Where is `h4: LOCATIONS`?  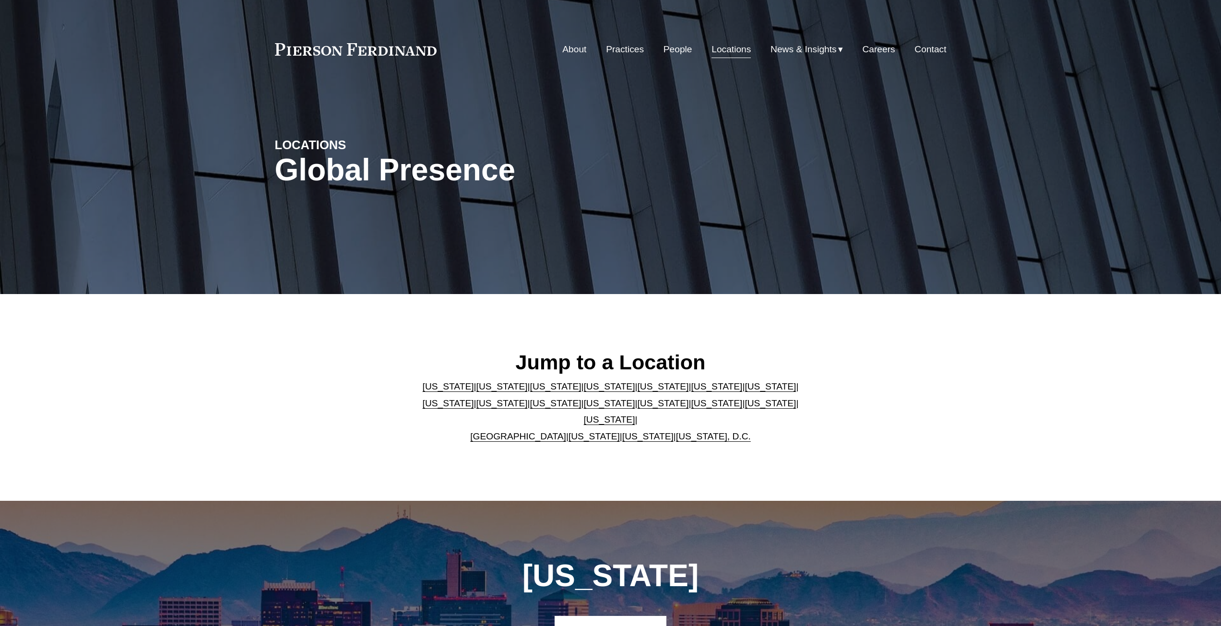
h4: LOCATIONS is located at coordinates (359, 145).